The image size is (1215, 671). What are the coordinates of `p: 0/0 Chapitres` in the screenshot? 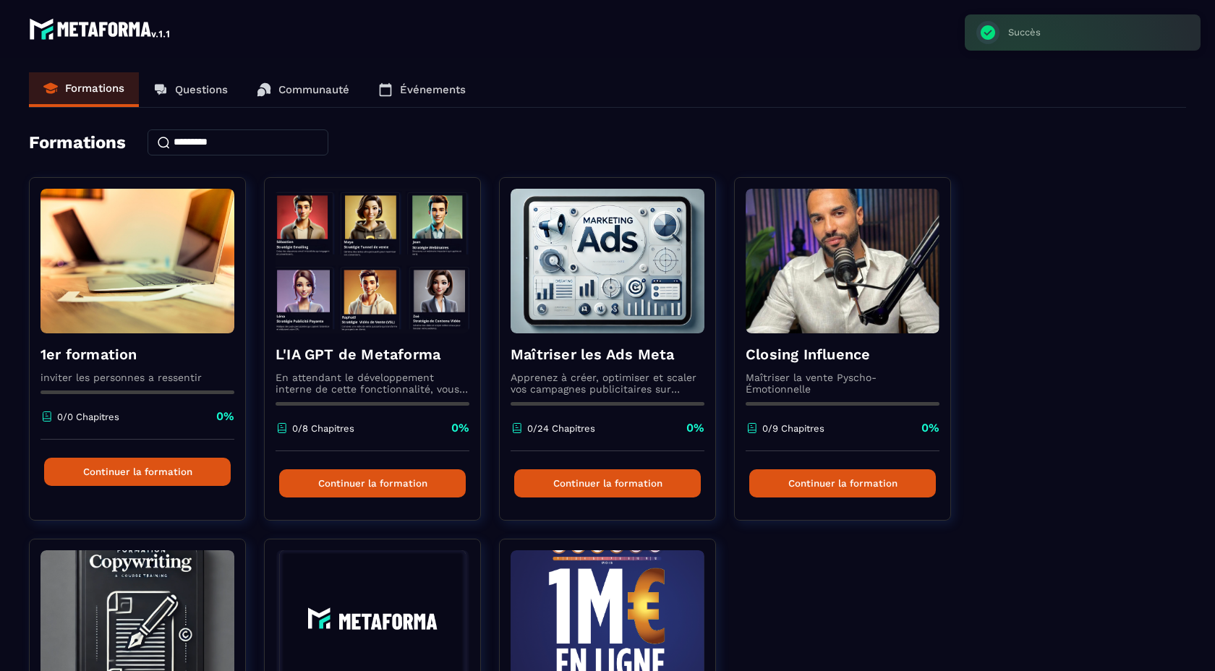 It's located at (88, 417).